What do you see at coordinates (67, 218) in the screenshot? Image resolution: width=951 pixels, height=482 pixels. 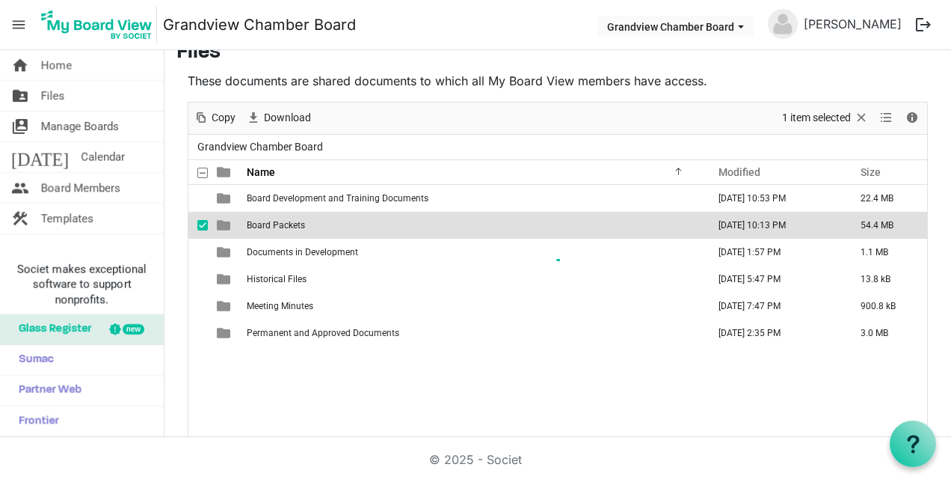 I see `span: Templates` at bounding box center [67, 218].